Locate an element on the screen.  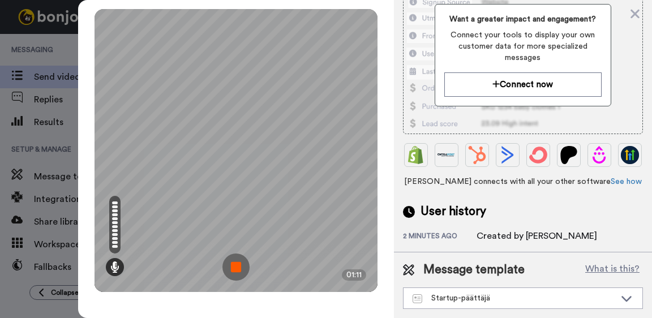
img: ConvertKit is located at coordinates (538, 155).